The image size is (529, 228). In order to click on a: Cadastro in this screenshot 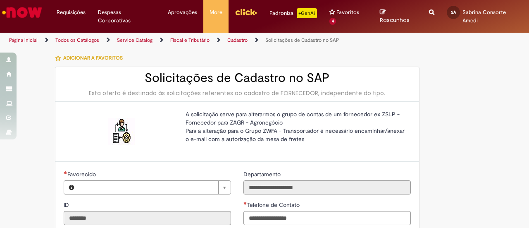, I will do `click(237, 40)`.